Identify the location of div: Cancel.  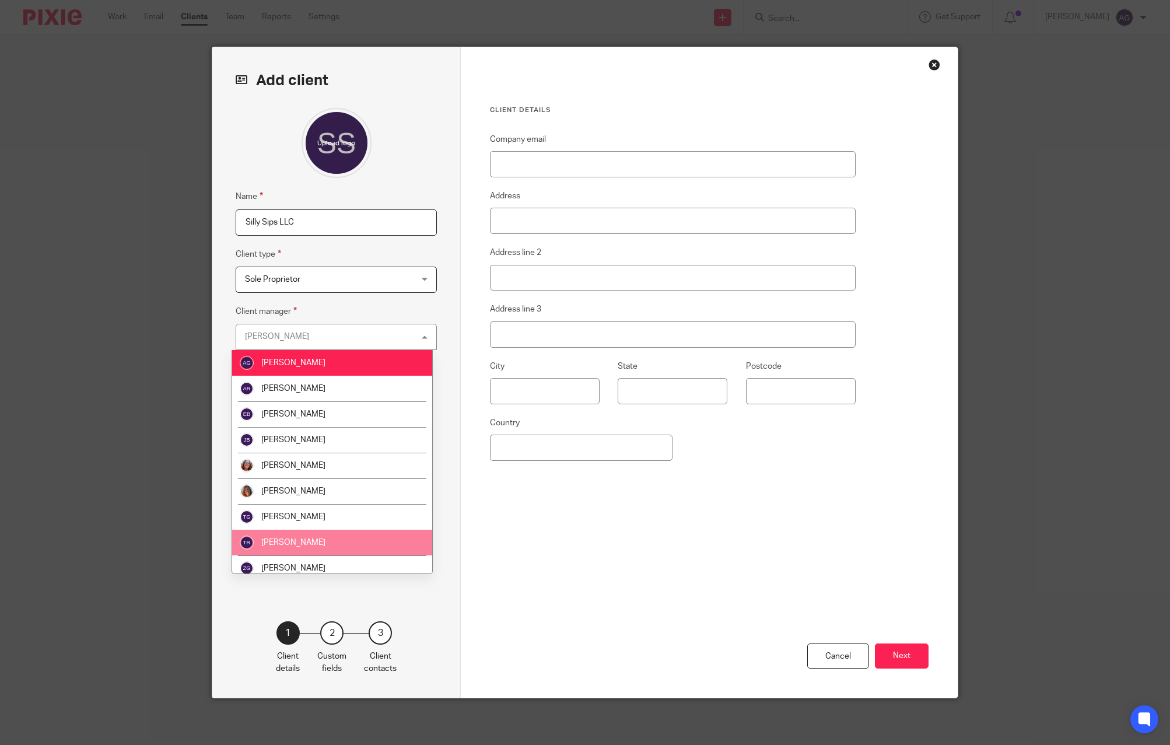
(838, 656).